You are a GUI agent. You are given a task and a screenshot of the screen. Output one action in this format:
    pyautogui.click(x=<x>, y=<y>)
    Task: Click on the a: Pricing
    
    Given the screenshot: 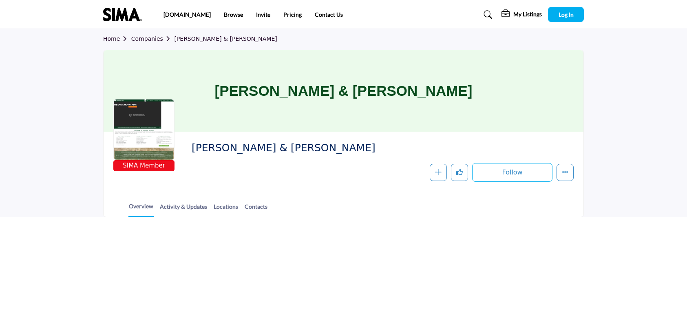 What is the action you would take?
    pyautogui.click(x=292, y=14)
    